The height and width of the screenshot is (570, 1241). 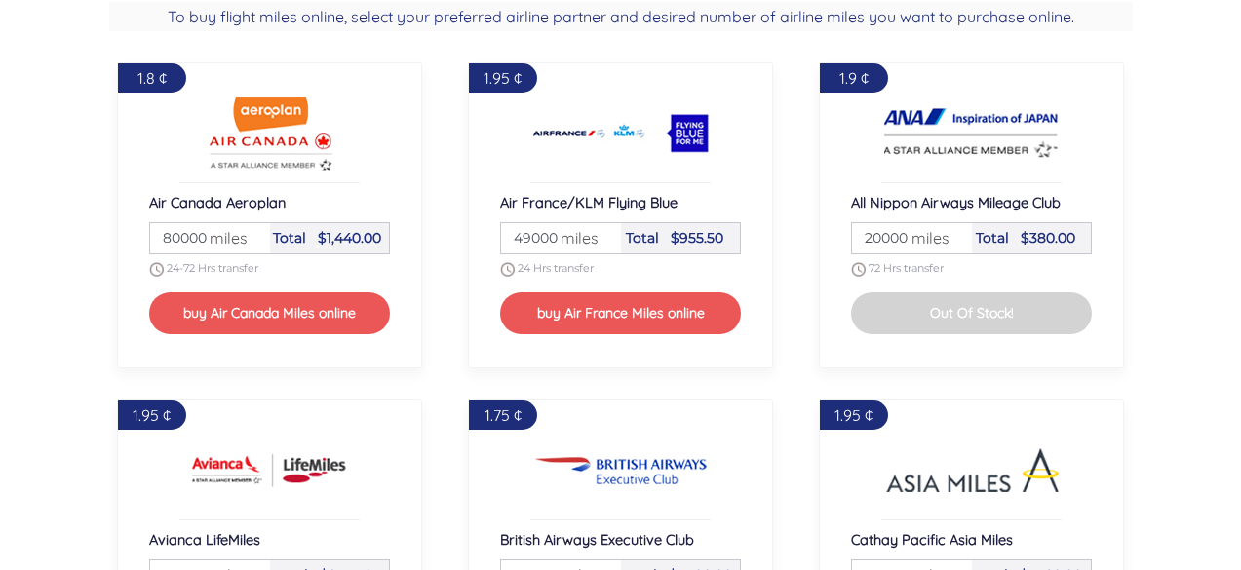 What do you see at coordinates (621, 134) in the screenshot?
I see `img: Buy Air France/KLM Flying Blue Airline miles online` at bounding box center [621, 134].